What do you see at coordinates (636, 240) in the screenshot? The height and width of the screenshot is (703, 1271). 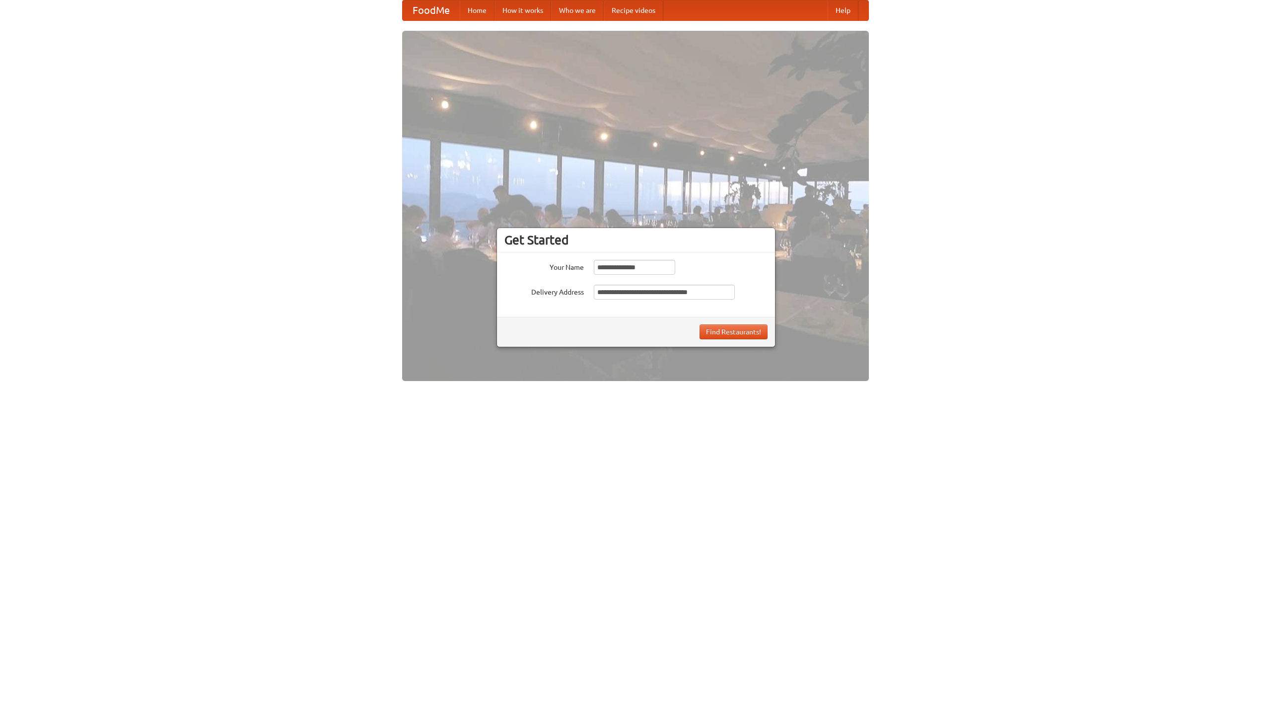 I see `h3: Get Started` at bounding box center [636, 240].